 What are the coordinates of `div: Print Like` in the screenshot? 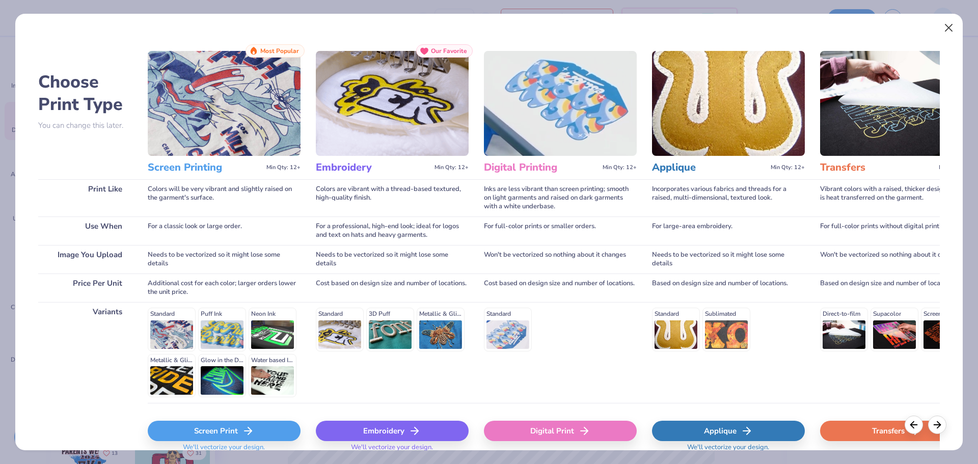 It's located at (85, 198).